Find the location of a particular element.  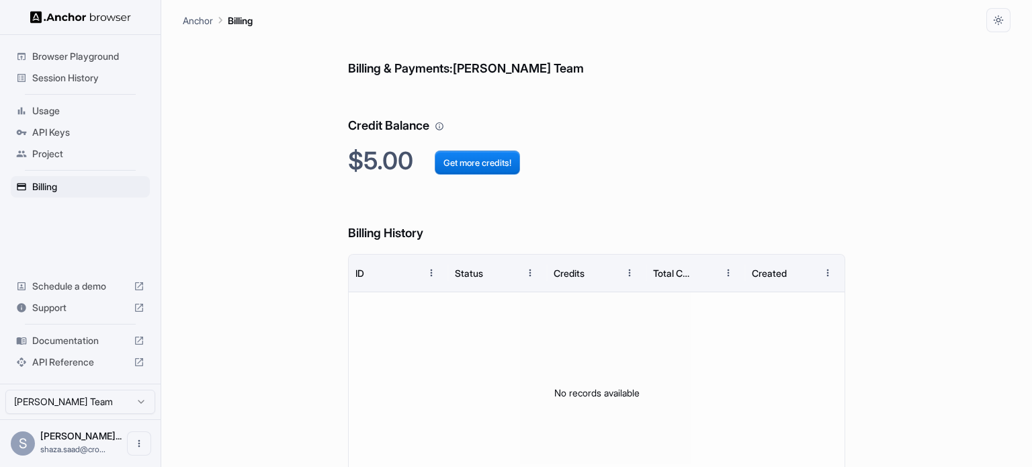

h2: $5.00 is located at coordinates (596, 161).